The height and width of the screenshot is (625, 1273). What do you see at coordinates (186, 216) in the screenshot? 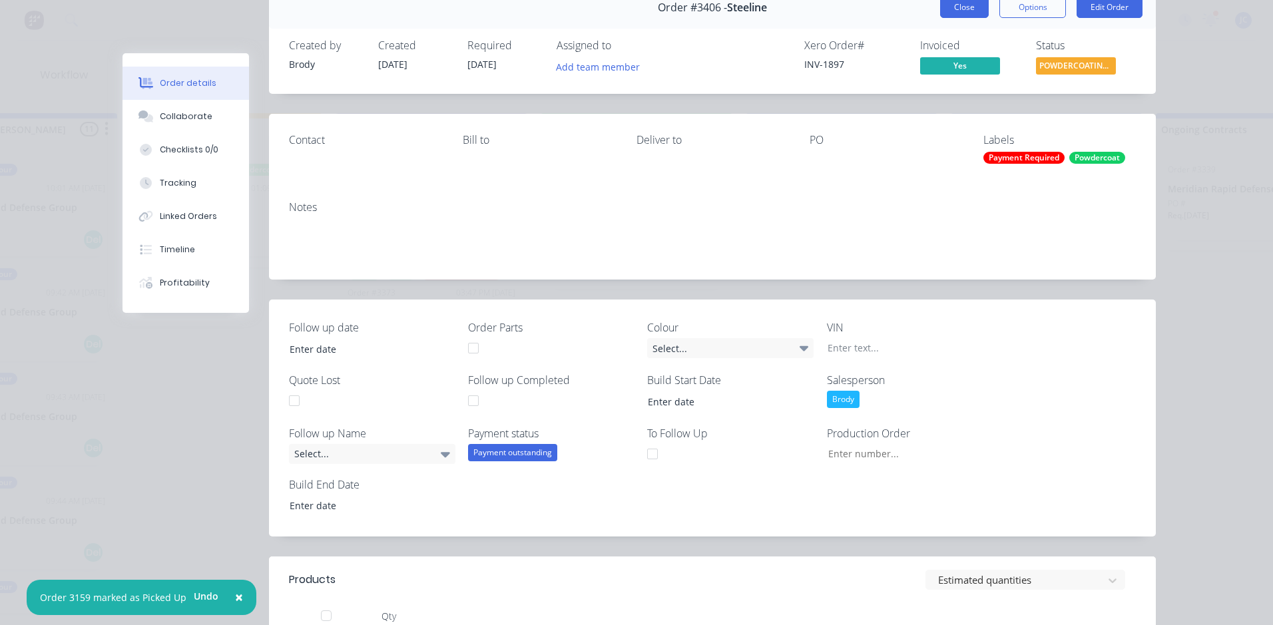
I see `button: Linked Orders` at bounding box center [186, 216].